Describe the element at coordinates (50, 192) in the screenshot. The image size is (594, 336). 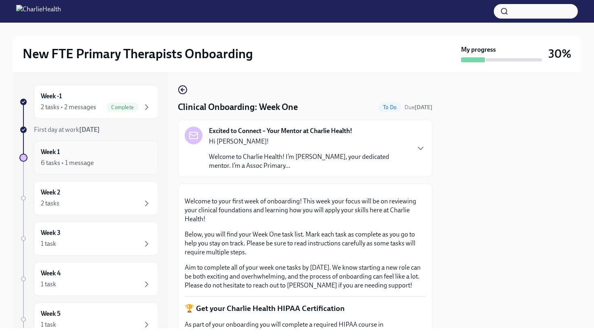
I see `h6: Week 2` at that location.